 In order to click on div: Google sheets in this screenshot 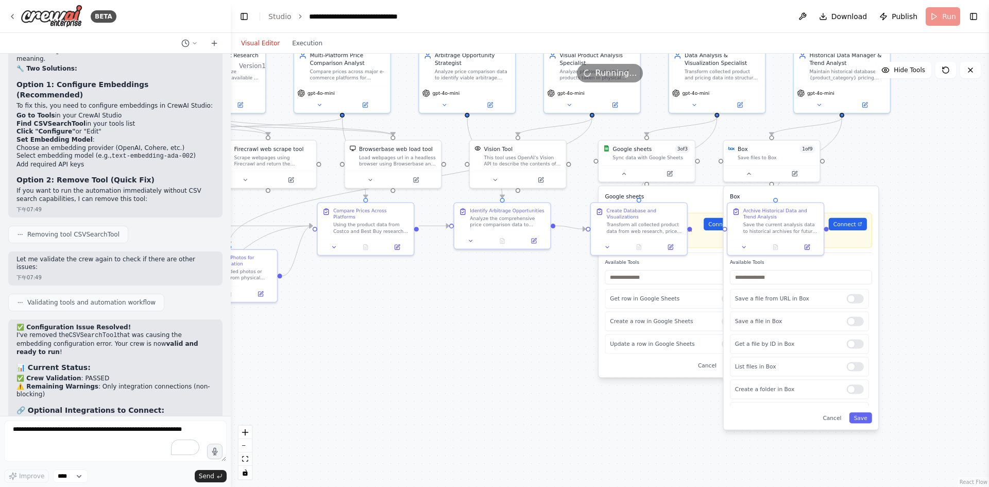, I will do `click(633, 149)`.